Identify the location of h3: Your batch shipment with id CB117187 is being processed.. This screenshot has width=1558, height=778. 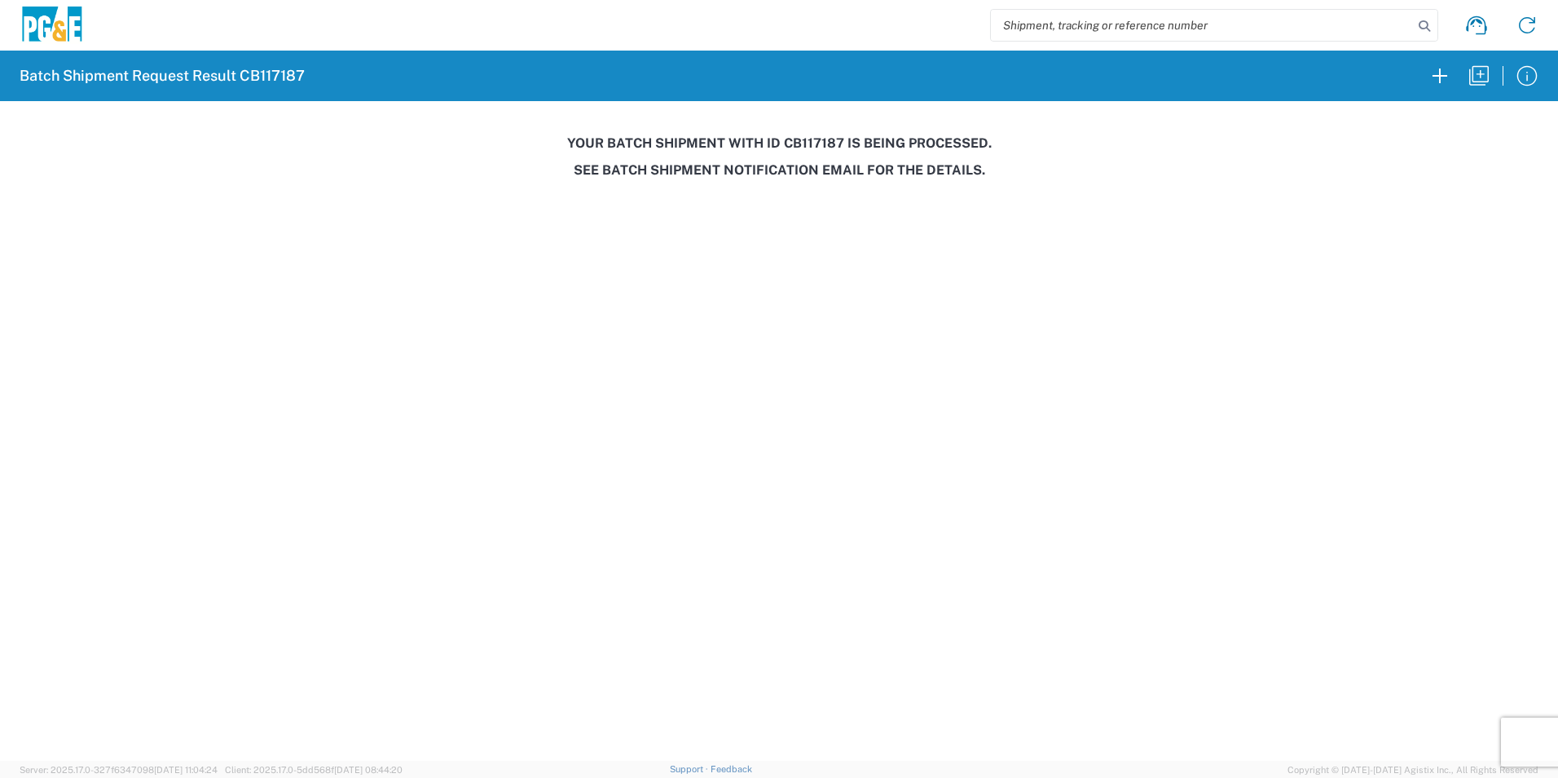
(779, 143).